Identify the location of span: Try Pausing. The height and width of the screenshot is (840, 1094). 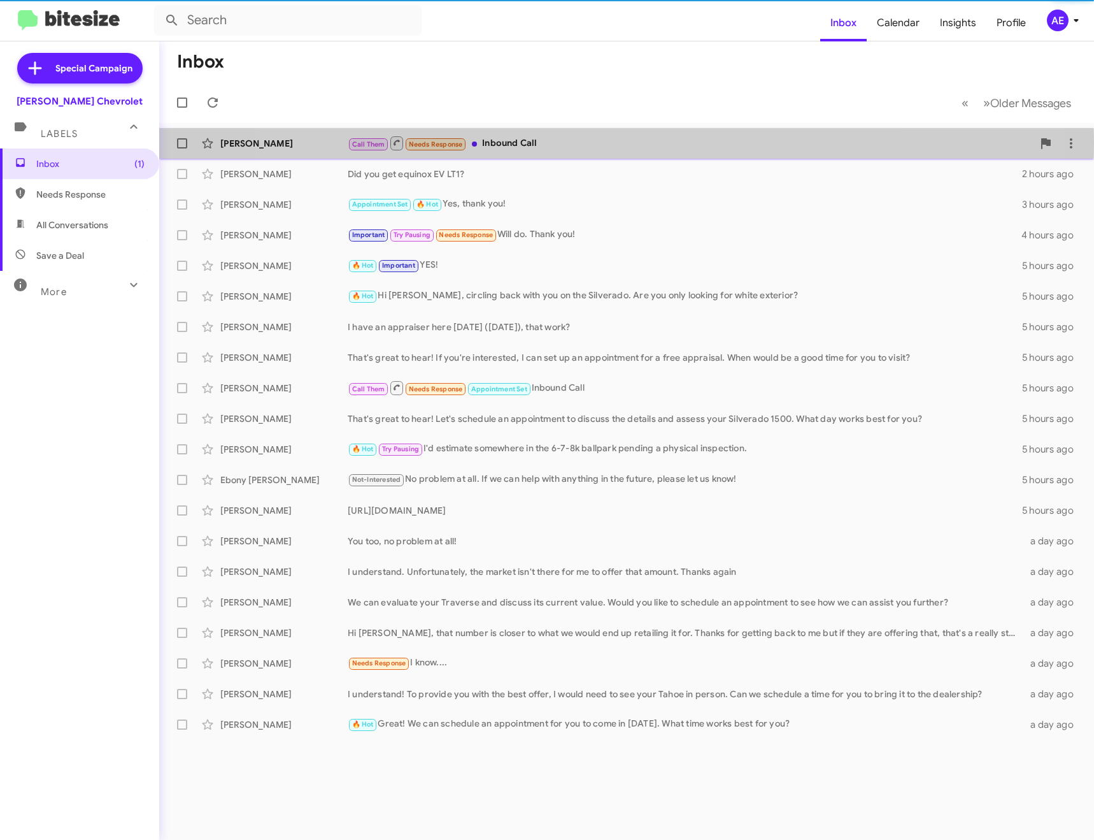
(401, 448).